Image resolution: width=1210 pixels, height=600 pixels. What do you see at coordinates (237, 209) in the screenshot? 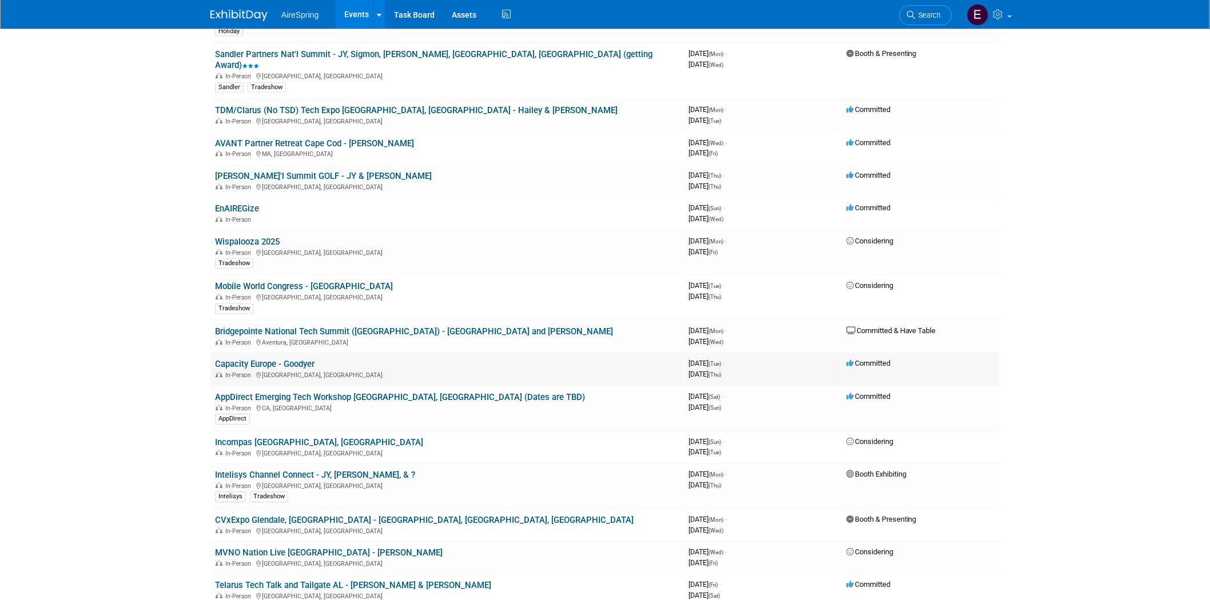
I see `a: EnAIREGize` at bounding box center [237, 209].